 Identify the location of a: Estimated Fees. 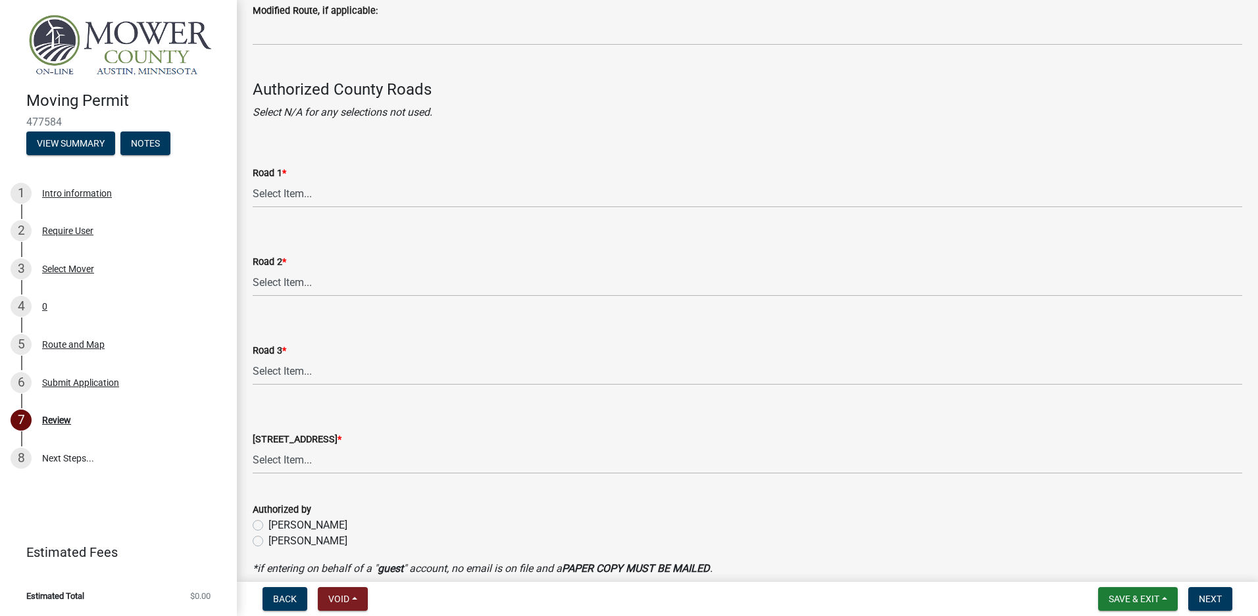
(113, 552).